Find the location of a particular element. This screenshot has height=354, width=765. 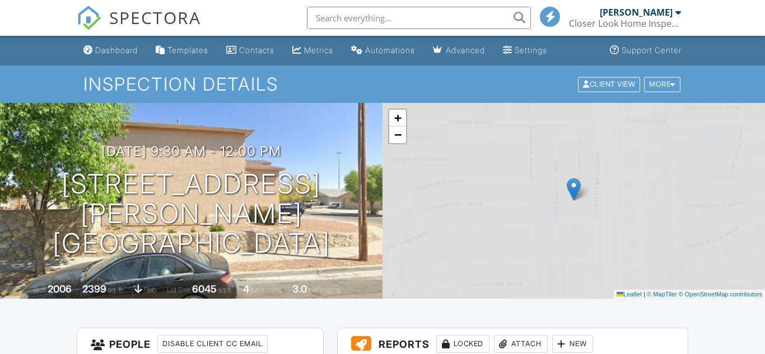

a: Client View is located at coordinates (610, 83).